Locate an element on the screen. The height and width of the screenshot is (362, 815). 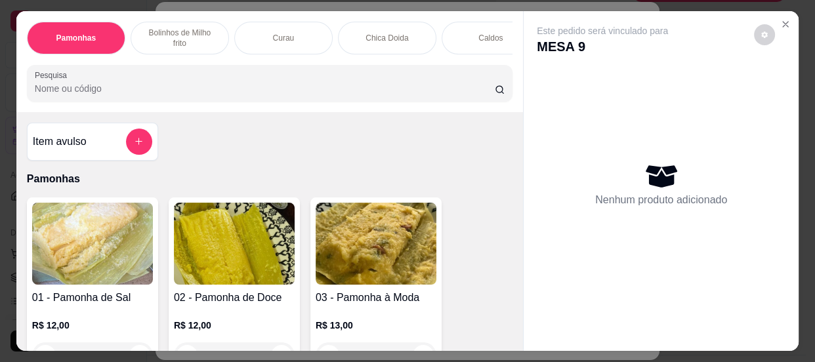
p: Curau is located at coordinates (284, 38).